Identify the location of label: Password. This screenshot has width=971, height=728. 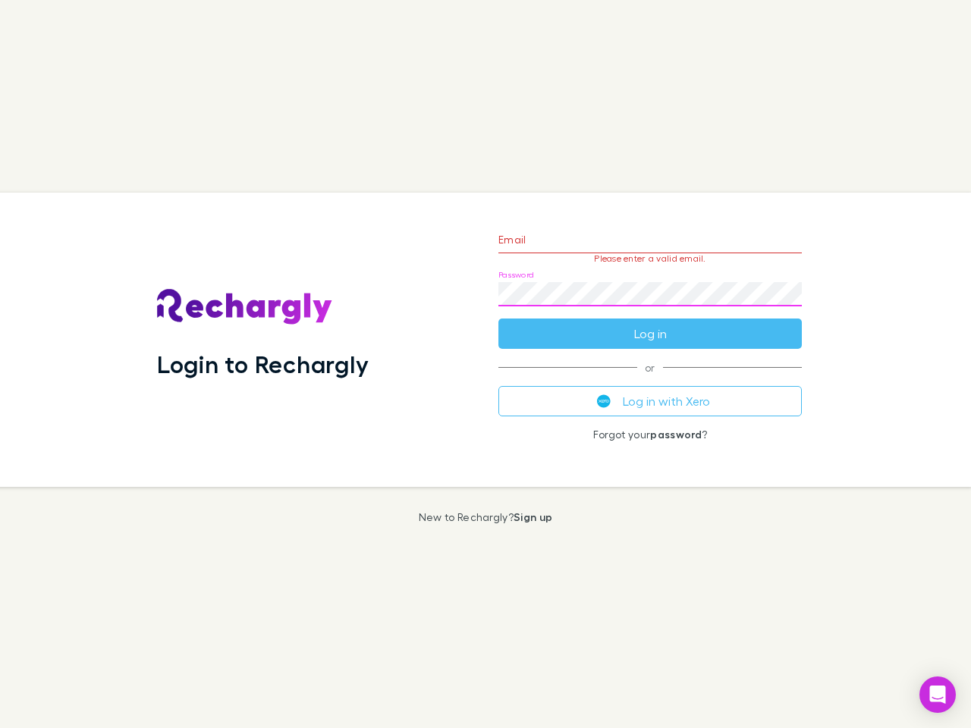
(516, 275).